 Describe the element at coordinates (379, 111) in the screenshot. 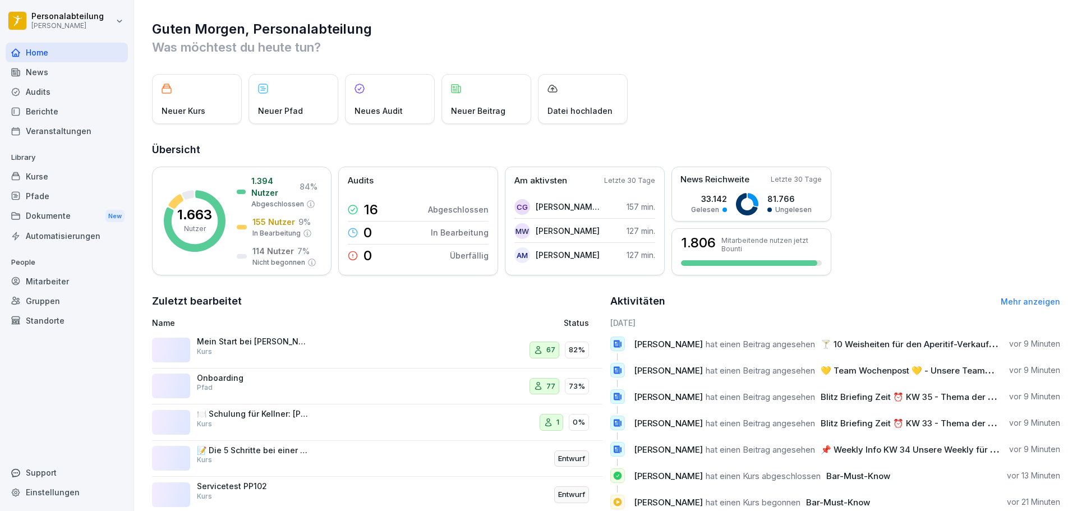

I see `p: Neues Audit` at that location.